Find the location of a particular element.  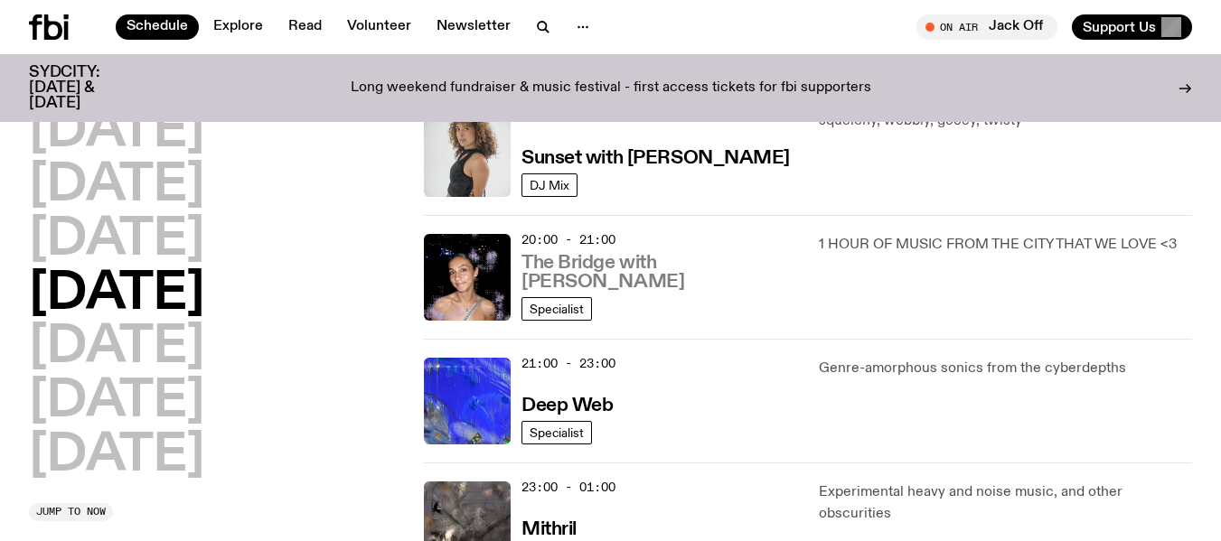

span: DJ Mix is located at coordinates (549, 184).